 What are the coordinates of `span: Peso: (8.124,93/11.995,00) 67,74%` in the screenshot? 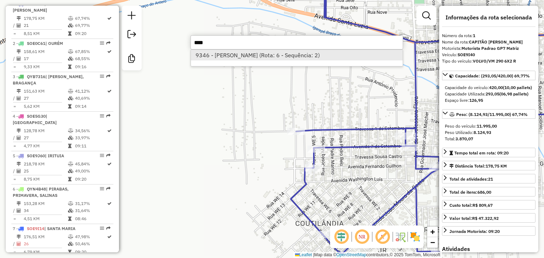 It's located at (492, 114).